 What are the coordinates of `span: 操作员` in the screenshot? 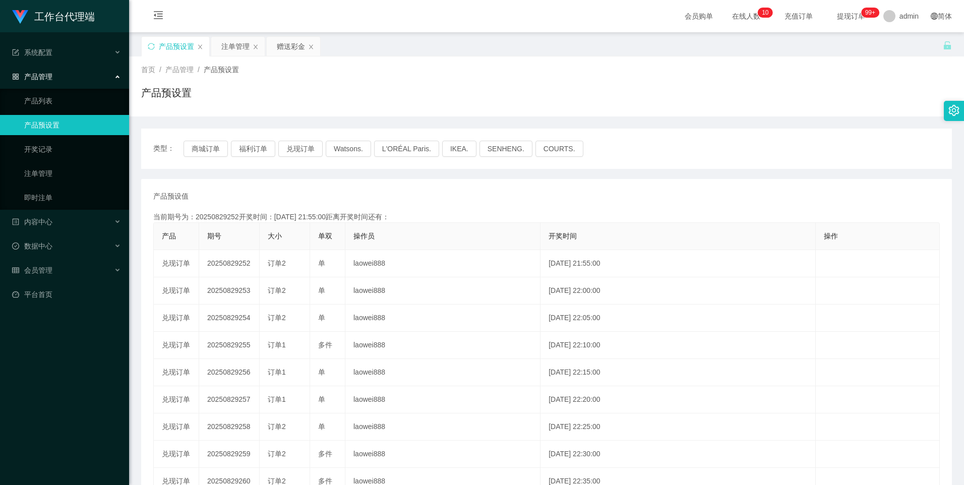 It's located at (364, 236).